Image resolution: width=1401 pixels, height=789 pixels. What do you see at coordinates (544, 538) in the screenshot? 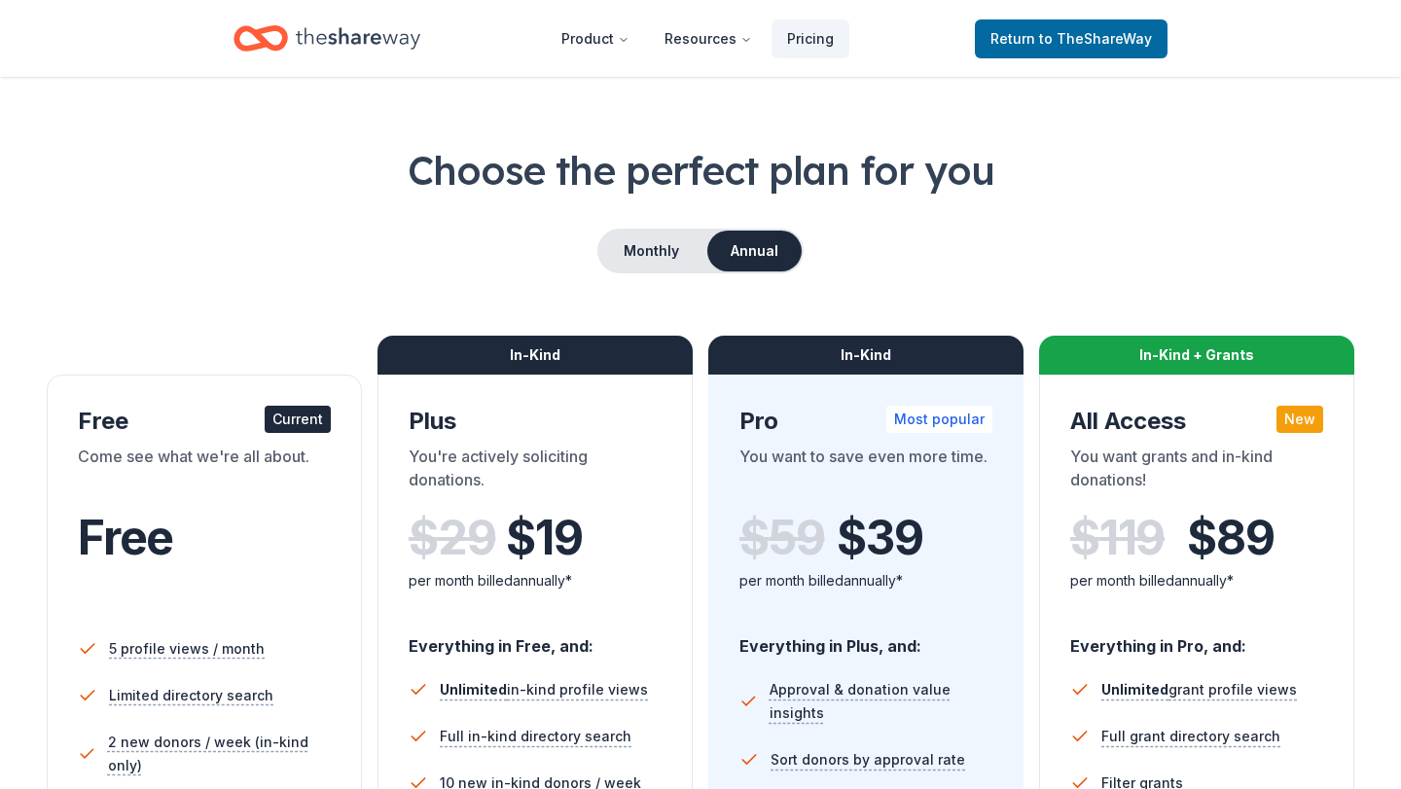
I see `span: $ 19` at bounding box center [544, 538].